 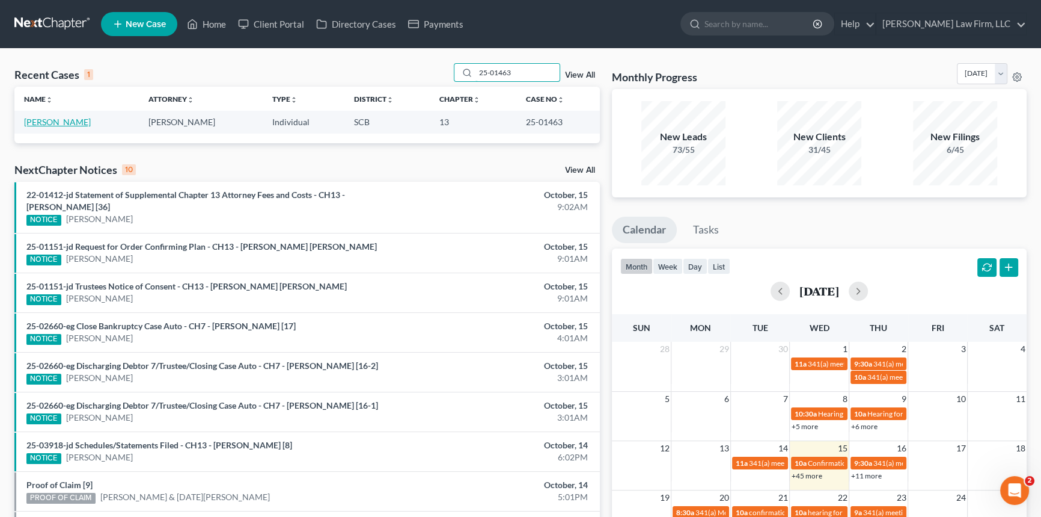 I want to click on td: Individual, so click(x=304, y=121).